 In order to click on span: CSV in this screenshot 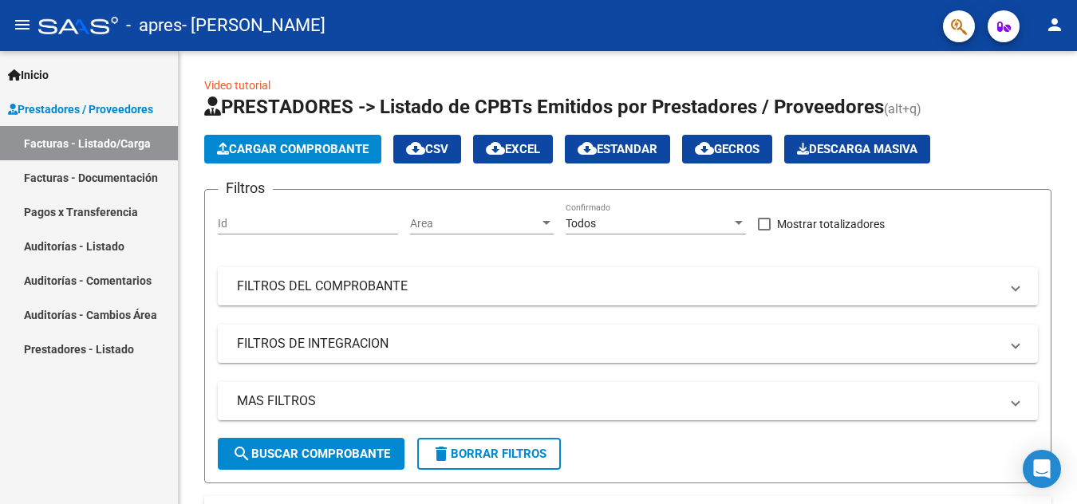, I will do `click(427, 149)`.